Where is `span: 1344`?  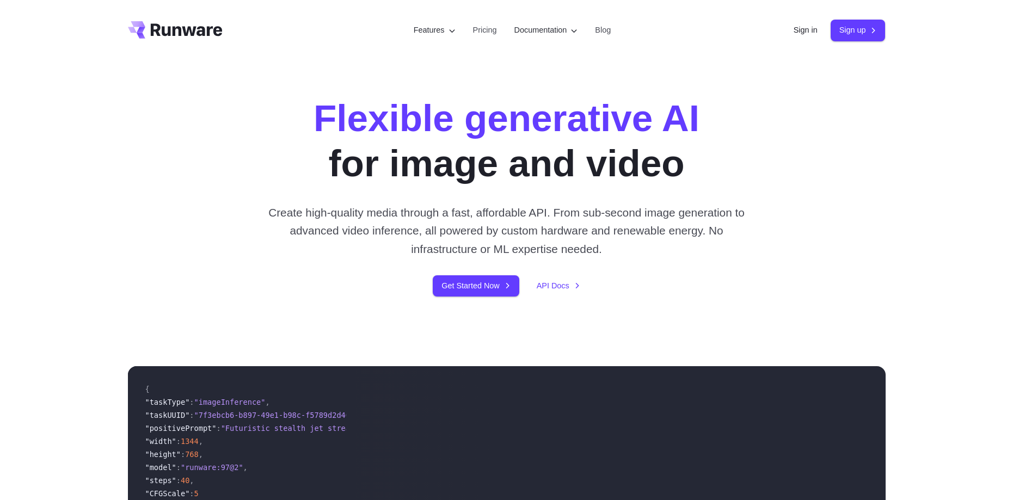 span: 1344 is located at coordinates (189, 441).